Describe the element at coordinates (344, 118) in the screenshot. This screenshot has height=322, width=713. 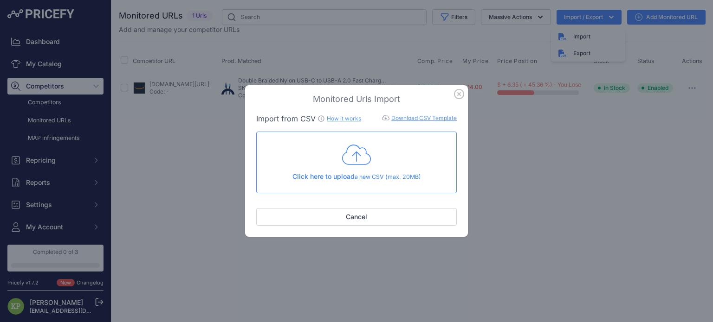
I see `a: How it works` at that location.